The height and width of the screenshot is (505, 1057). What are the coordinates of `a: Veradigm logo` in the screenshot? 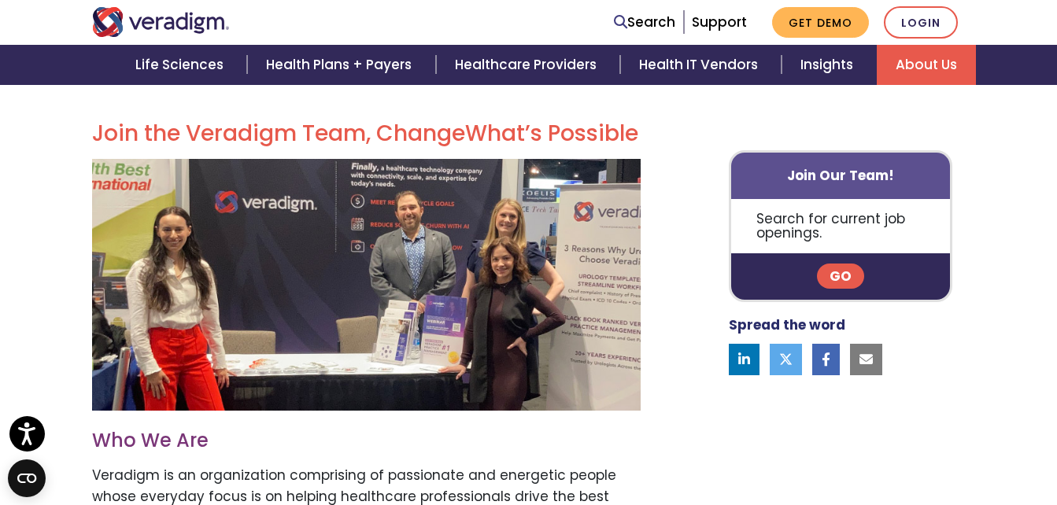 It's located at (161, 22).